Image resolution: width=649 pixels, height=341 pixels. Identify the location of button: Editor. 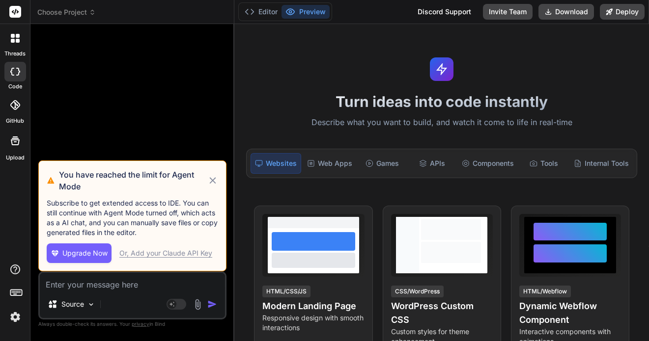
(261, 12).